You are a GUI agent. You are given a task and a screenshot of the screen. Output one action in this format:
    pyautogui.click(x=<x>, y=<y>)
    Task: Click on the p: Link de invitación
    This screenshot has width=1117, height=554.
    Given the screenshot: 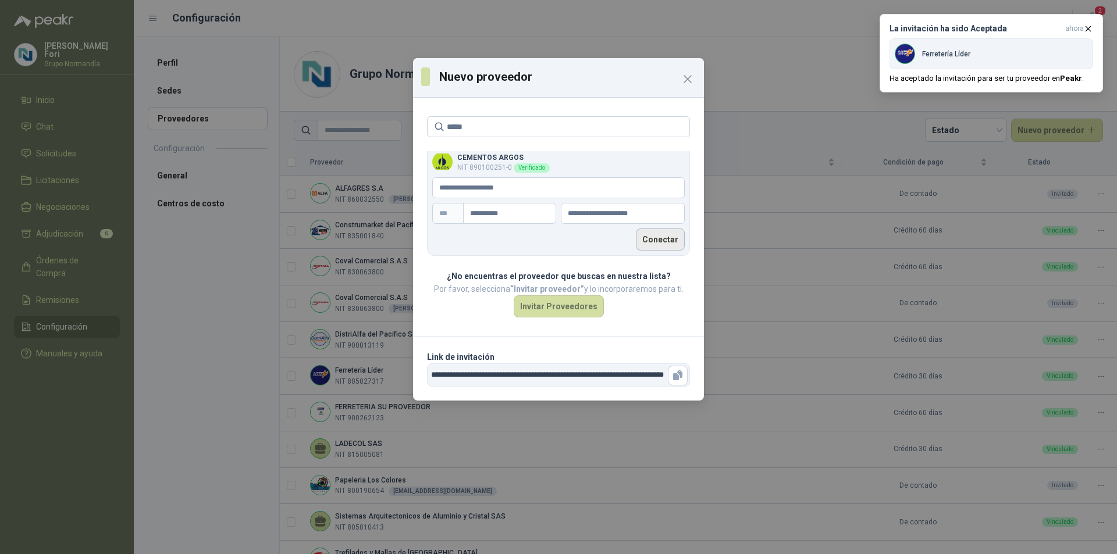 What is the action you would take?
    pyautogui.click(x=558, y=357)
    